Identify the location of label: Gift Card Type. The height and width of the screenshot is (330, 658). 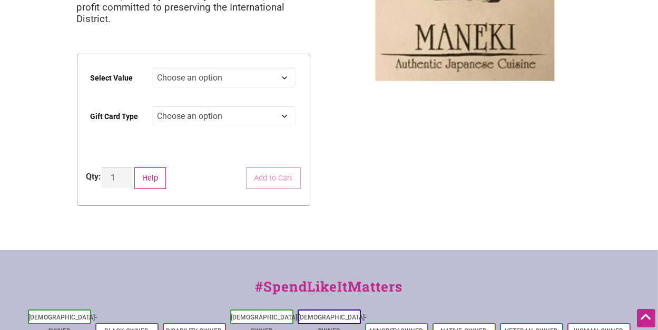
(114, 116).